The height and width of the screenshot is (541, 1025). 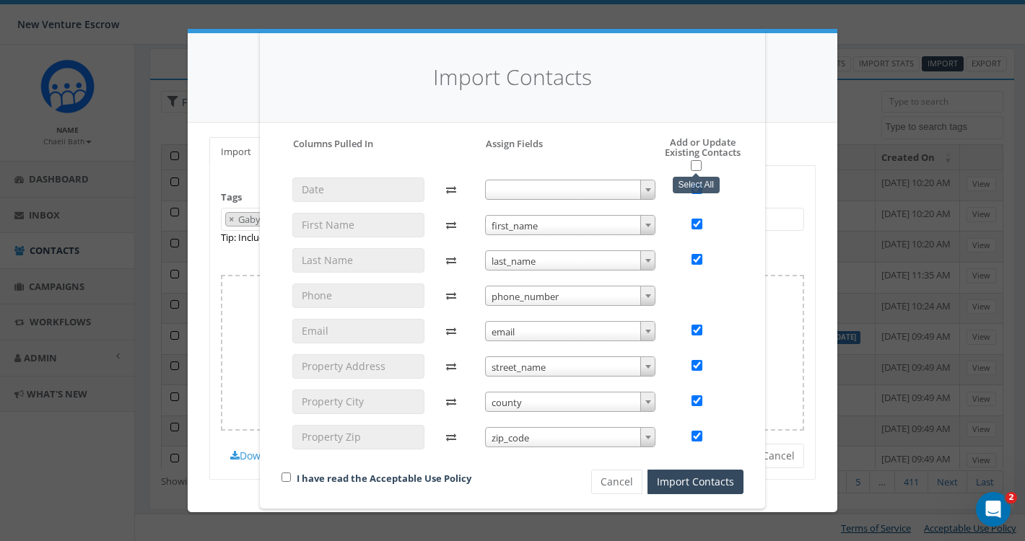 What do you see at coordinates (358, 261) in the screenshot?
I see `input: Last Name` at bounding box center [358, 261].